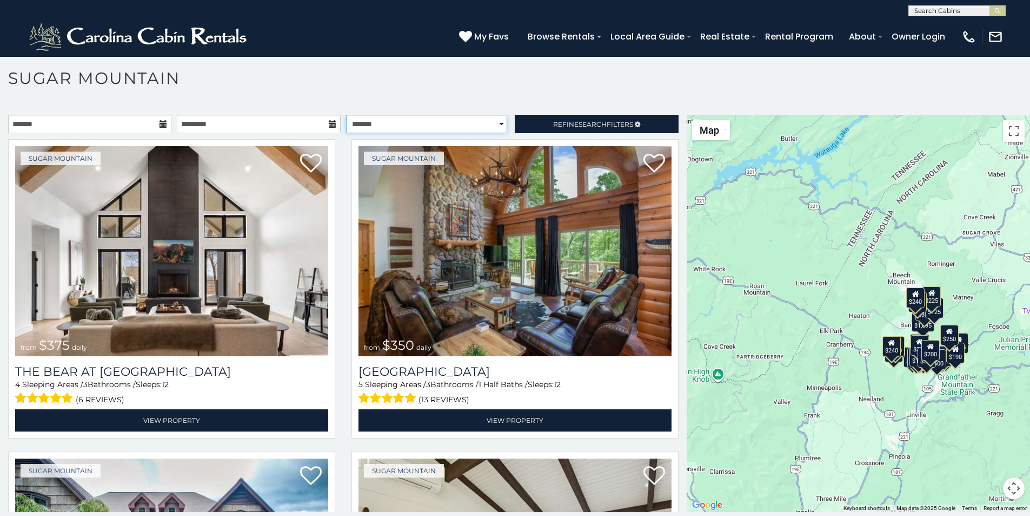 This screenshot has height=516, width=1030. Describe the element at coordinates (593, 124) in the screenshot. I see `span: Refine Filters` at that location.